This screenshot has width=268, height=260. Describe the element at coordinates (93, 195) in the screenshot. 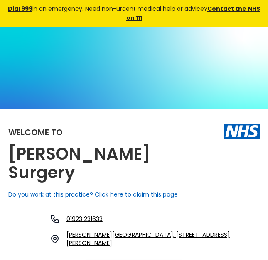

I see `div: Do you work at this practice? Click here to claim this page` at that location.